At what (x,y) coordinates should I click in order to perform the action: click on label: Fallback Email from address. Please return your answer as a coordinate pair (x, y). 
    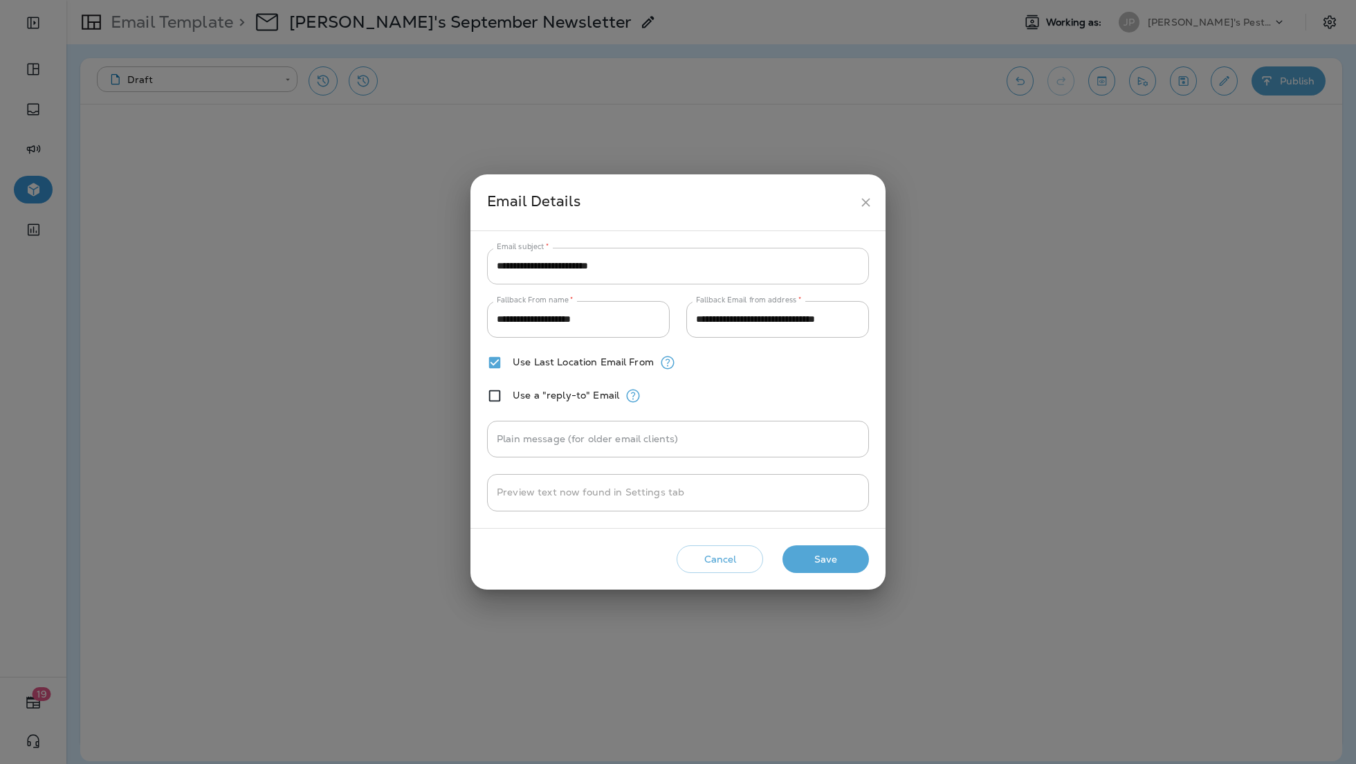
    Looking at the image, I should click on (748, 300).